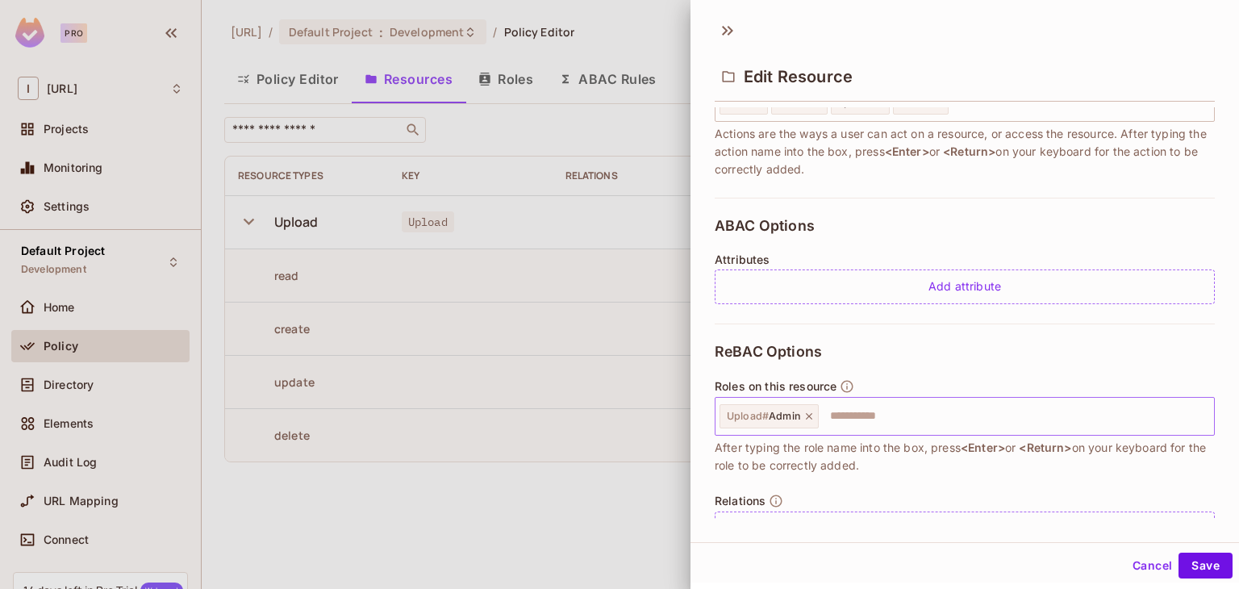  Describe the element at coordinates (798, 77) in the screenshot. I see `span: Edit Resource` at that location.